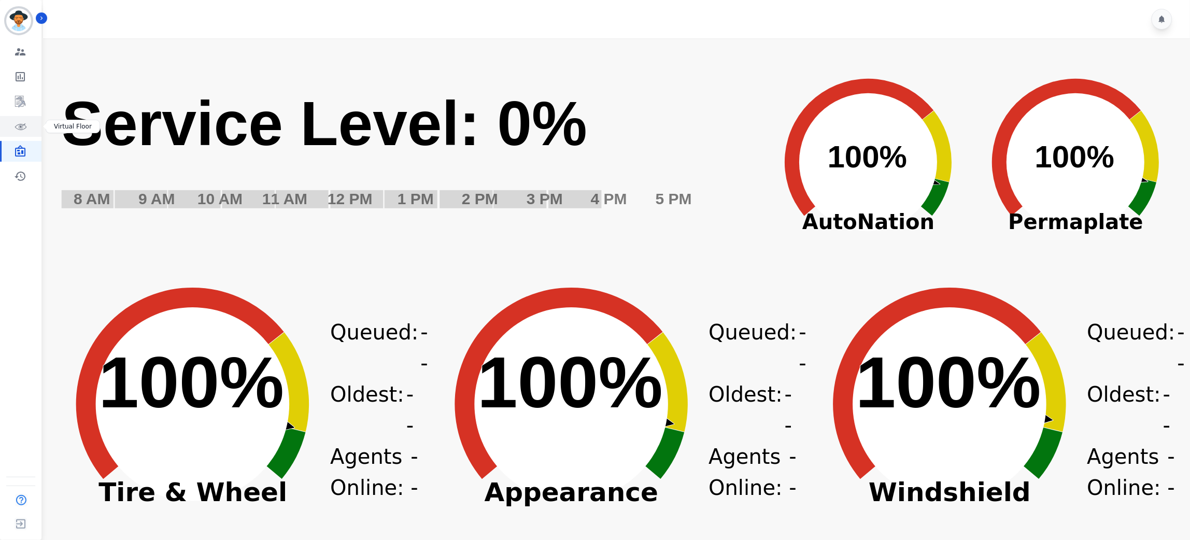 This screenshot has height=540, width=1190. Describe the element at coordinates (572, 492) in the screenshot. I see `span: Appearance` at that location.